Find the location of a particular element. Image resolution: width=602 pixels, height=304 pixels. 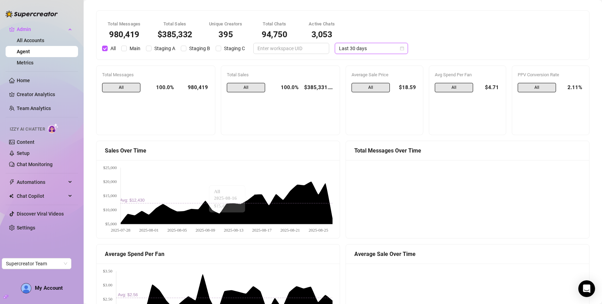

div: 2.11% is located at coordinates (573, 88).